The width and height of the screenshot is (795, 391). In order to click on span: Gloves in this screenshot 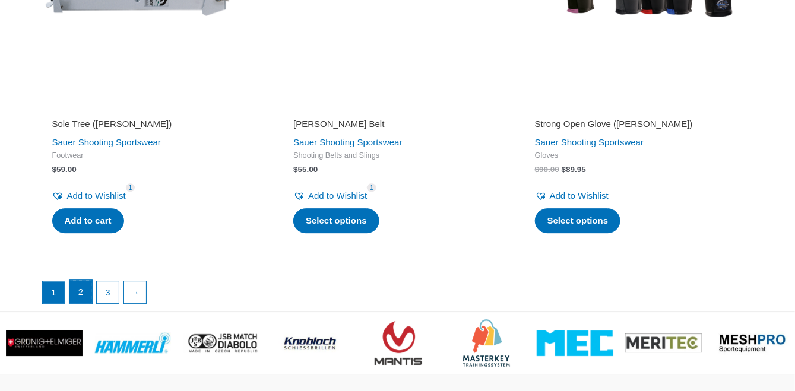, I will do `click(639, 156)`.